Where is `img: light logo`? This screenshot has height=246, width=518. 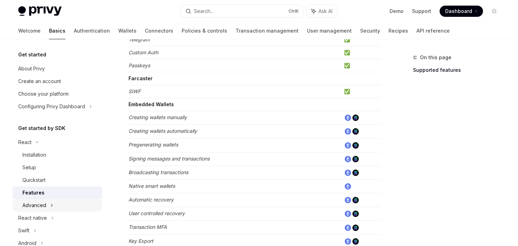 img: light logo is located at coordinates (40, 11).